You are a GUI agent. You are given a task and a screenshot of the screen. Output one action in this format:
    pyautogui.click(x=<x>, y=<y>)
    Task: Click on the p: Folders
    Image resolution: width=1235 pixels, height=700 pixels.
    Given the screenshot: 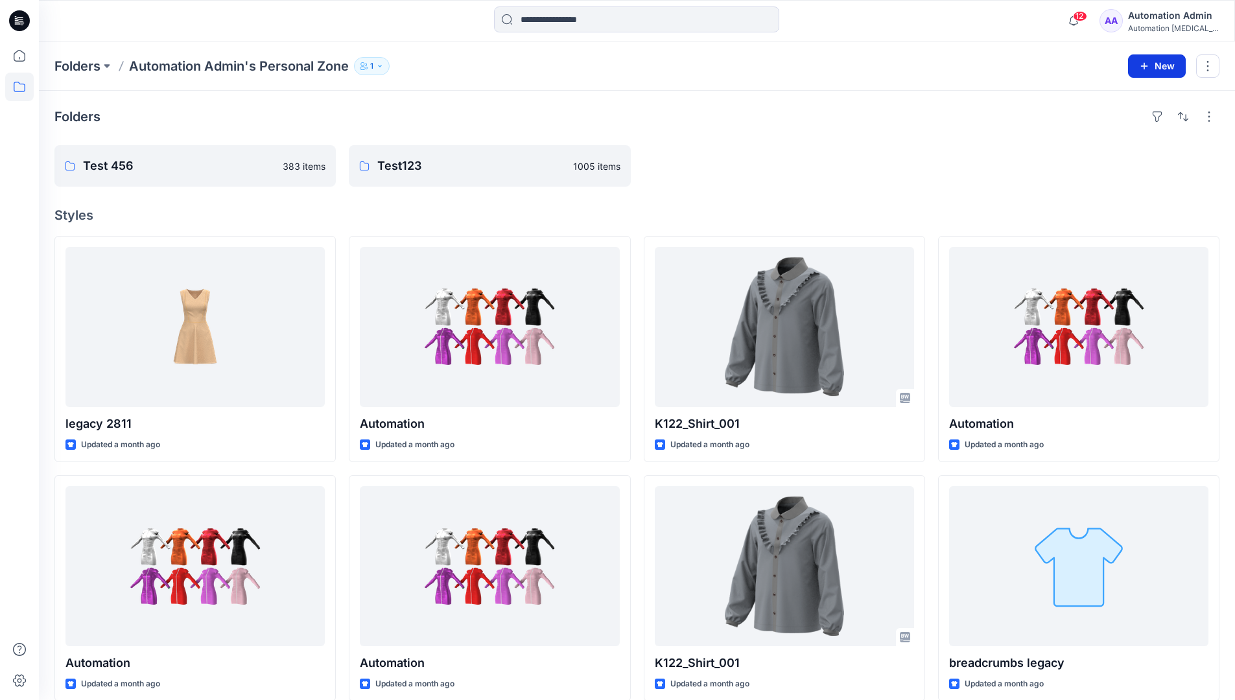 What is the action you would take?
    pyautogui.click(x=77, y=66)
    